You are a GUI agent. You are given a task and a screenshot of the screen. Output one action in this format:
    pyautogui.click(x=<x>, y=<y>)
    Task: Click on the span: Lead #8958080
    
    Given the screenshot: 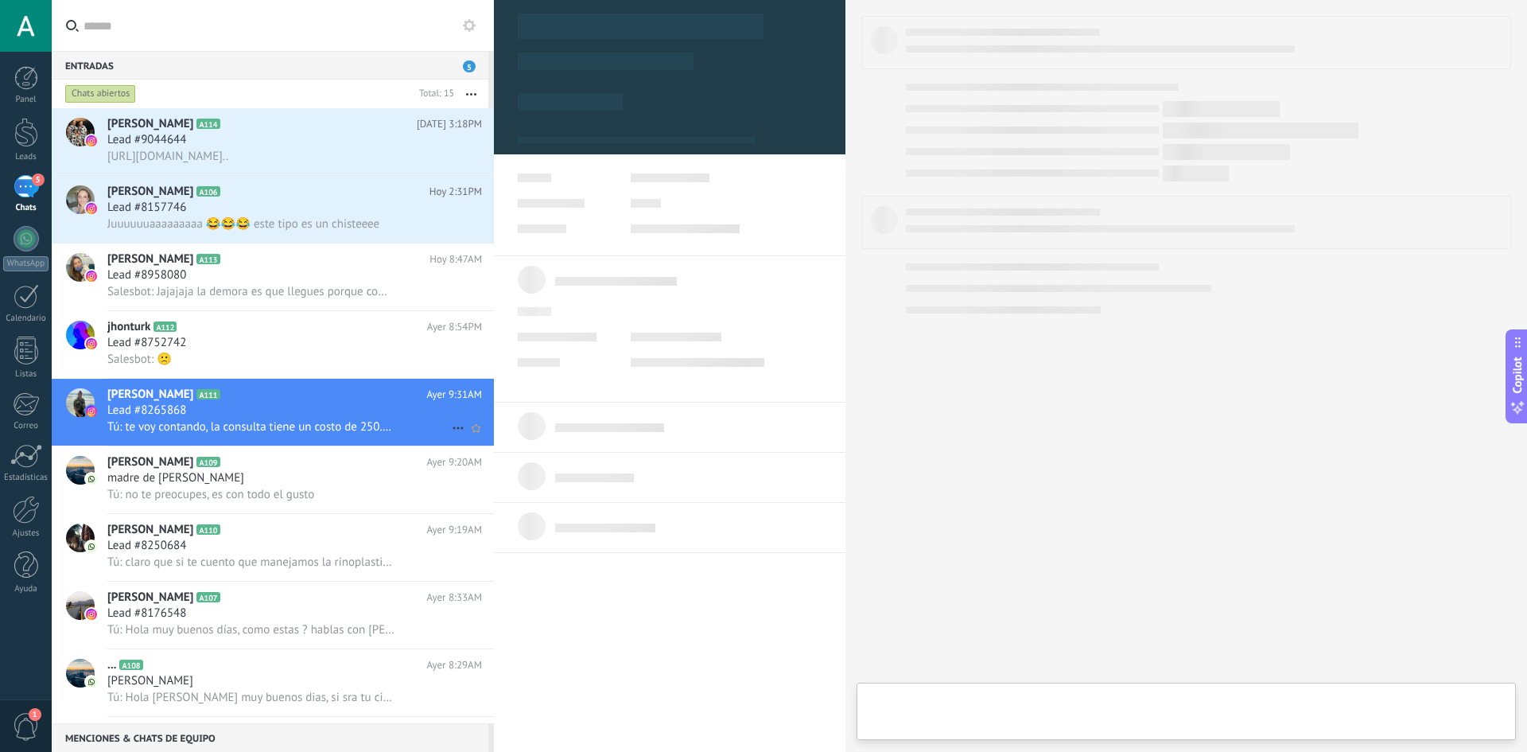 What is the action you would take?
    pyautogui.click(x=146, y=275)
    